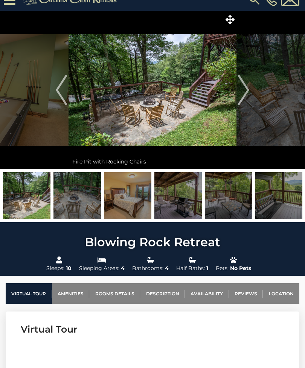 This screenshot has width=305, height=368. What do you see at coordinates (61, 90) in the screenshot?
I see `button: Previous` at bounding box center [61, 90].